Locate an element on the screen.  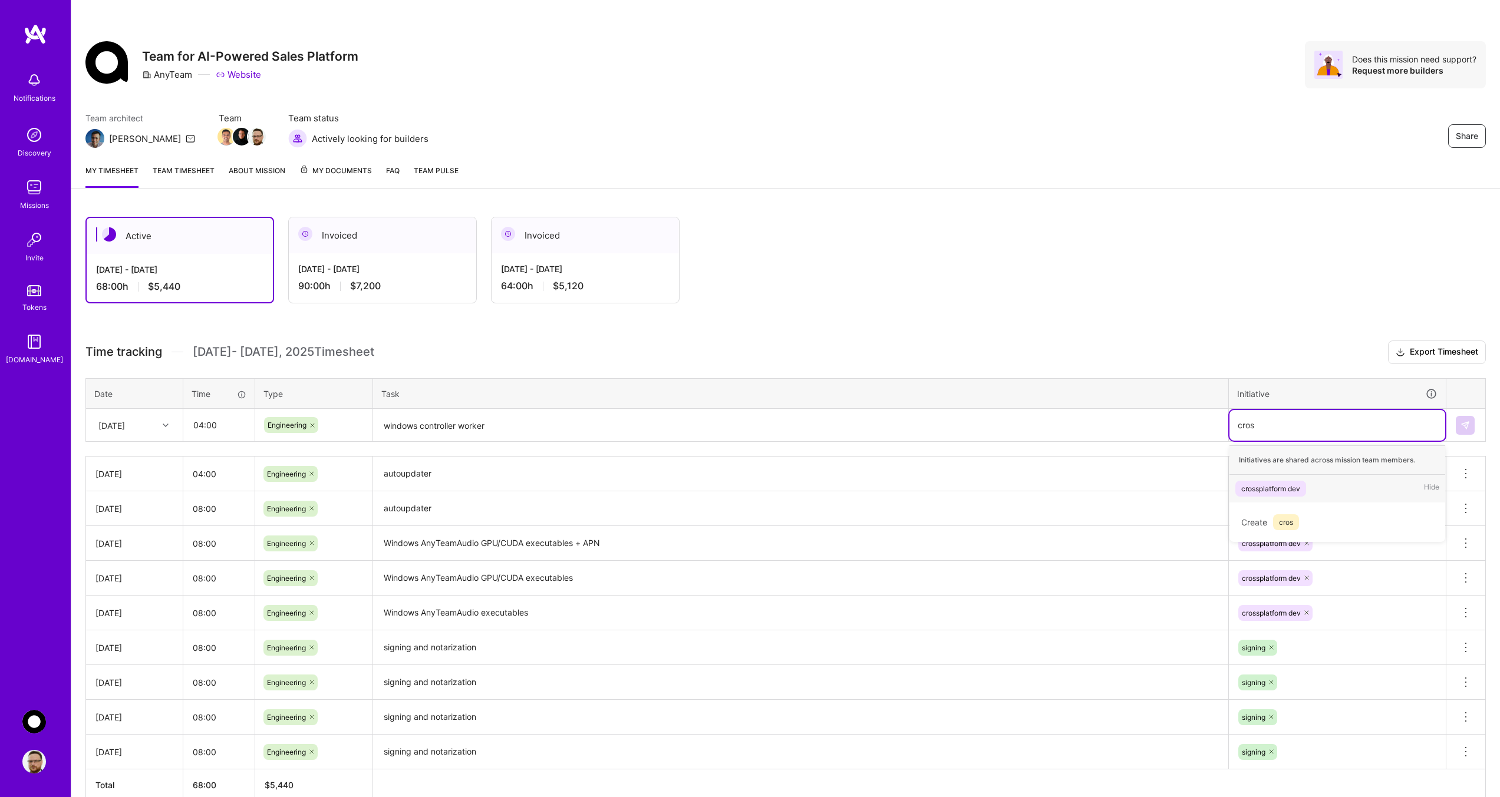
h3: Team for AI-Powered Sales Platform is located at coordinates (250, 56).